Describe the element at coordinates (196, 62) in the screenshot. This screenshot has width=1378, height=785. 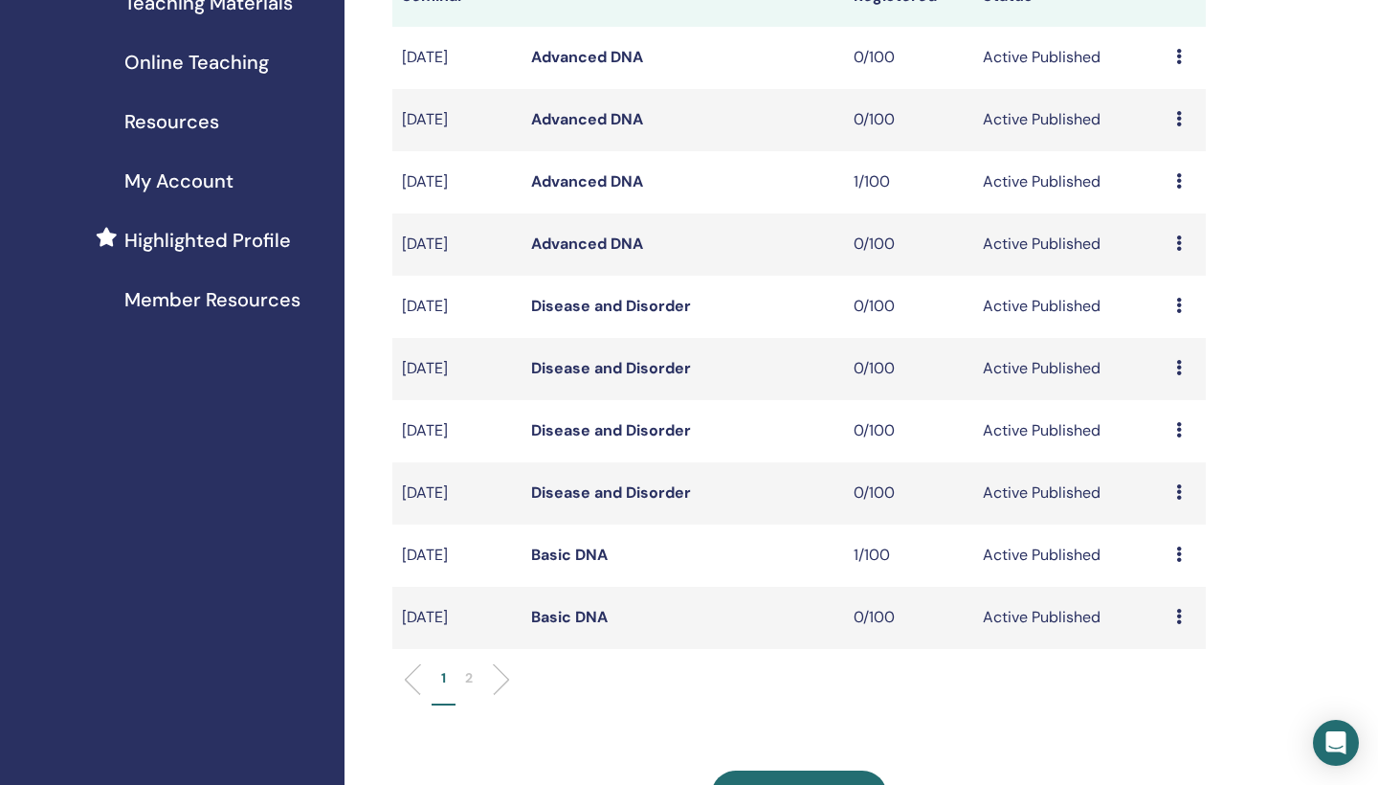
I see `span: Online Teaching` at that location.